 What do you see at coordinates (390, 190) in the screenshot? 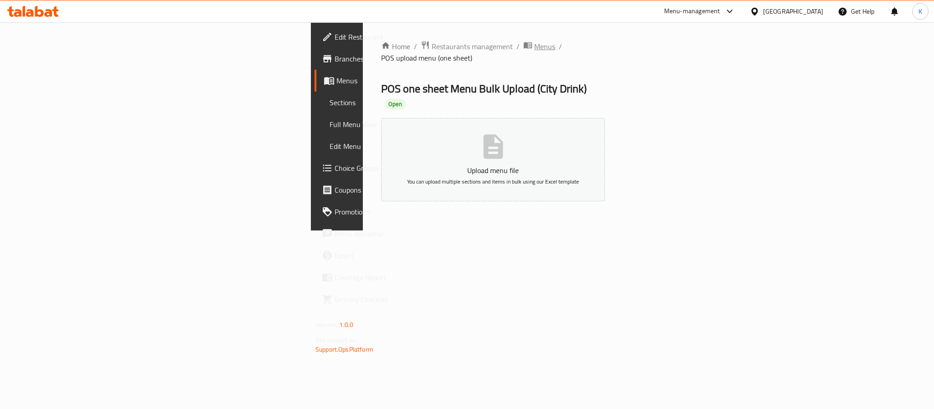
I see `a: Coupons` at bounding box center [390, 190].